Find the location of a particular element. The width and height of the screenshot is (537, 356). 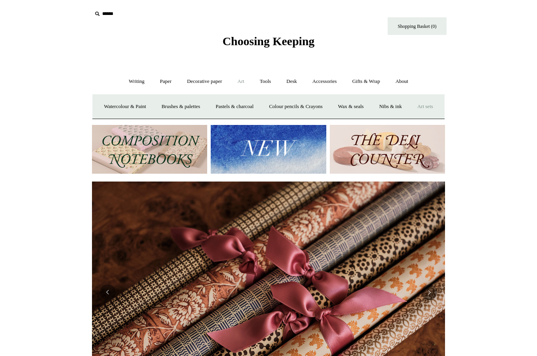

a: Paper is located at coordinates (166, 81).